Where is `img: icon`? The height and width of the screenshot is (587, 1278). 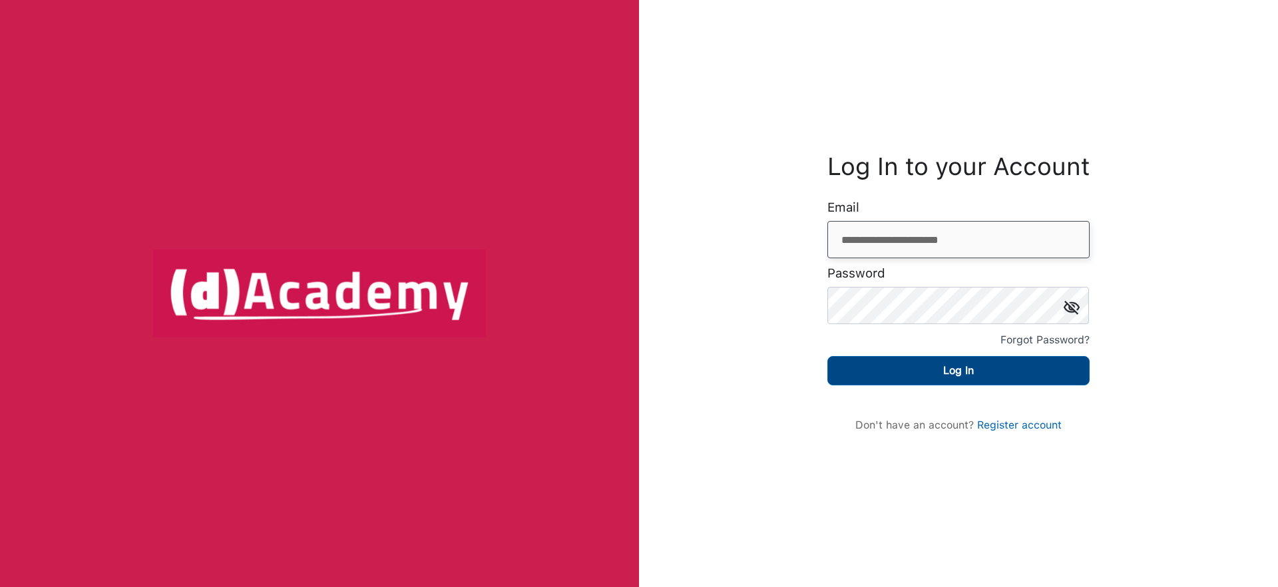
img: icon is located at coordinates (1071, 307).